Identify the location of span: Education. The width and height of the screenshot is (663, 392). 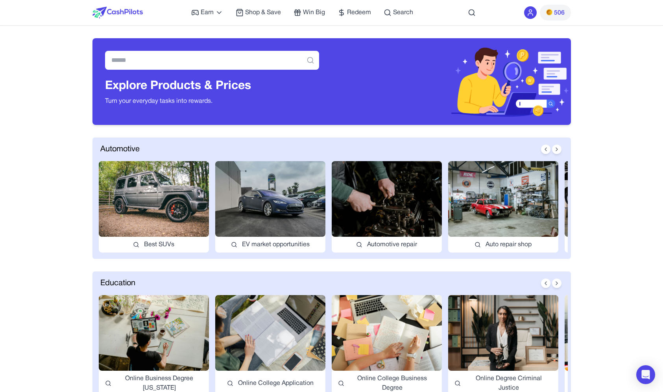
(118, 283).